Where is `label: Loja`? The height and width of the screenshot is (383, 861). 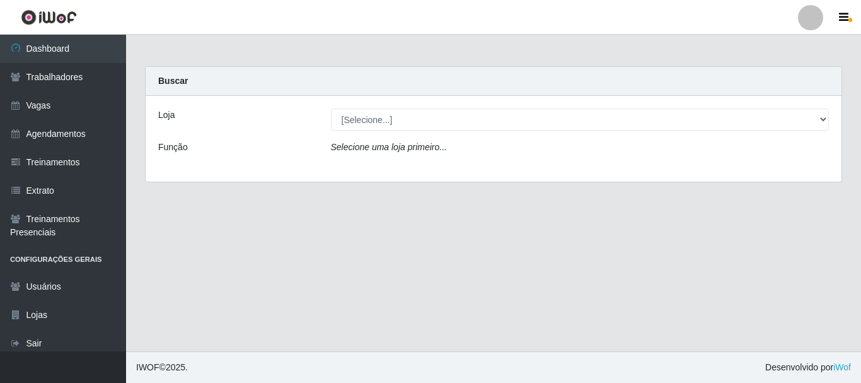
label: Loja is located at coordinates (166, 115).